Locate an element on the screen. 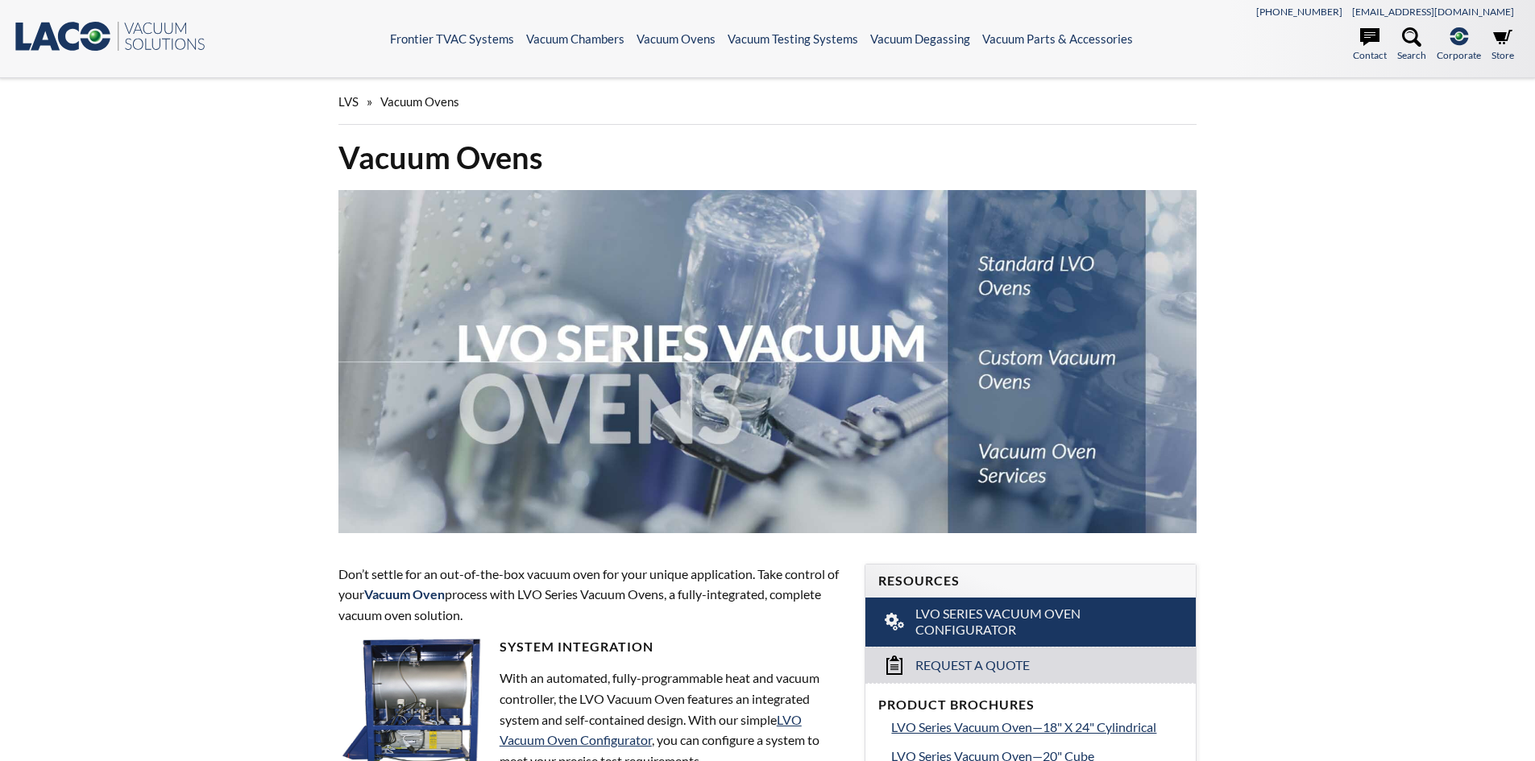  a: Vacuum Ovens is located at coordinates (676, 39).